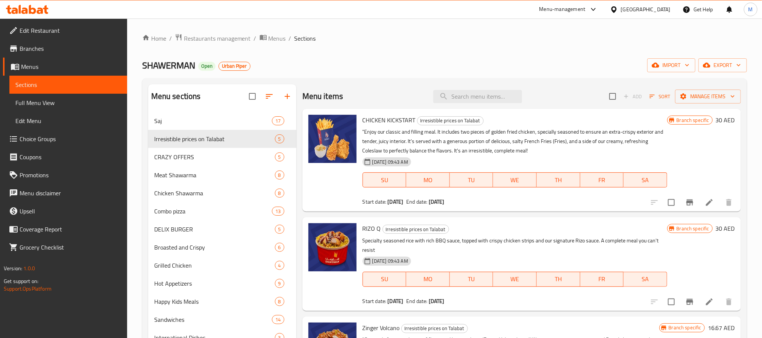  I want to click on button: Manage items, so click(708, 96).